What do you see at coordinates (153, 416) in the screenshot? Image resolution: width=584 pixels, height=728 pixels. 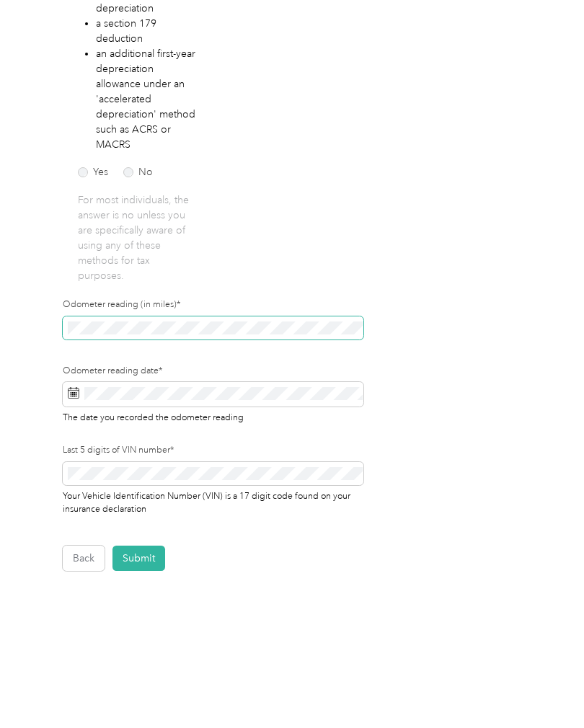 I see `span: The date you recorded the odometer reading` at bounding box center [153, 416].